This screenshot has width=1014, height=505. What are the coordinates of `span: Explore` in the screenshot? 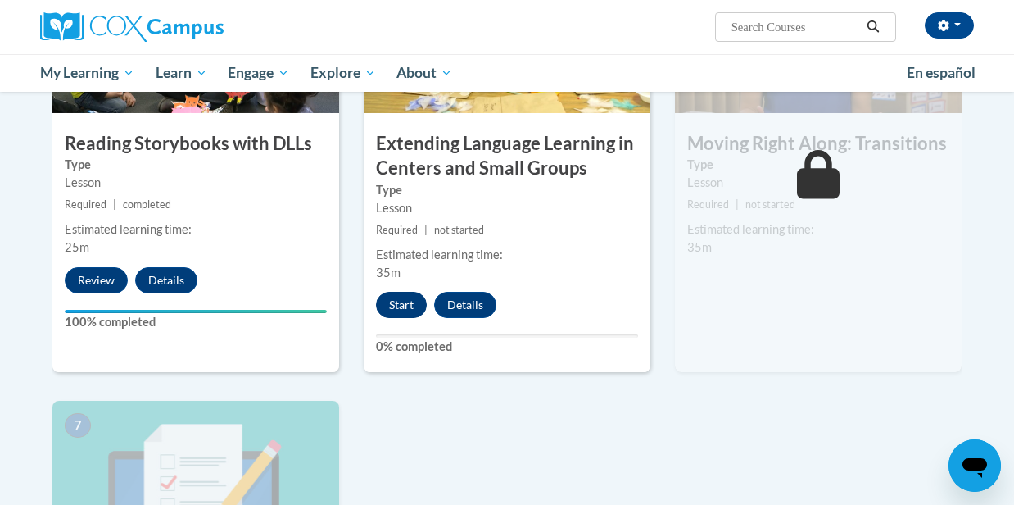 It's located at (343, 73).